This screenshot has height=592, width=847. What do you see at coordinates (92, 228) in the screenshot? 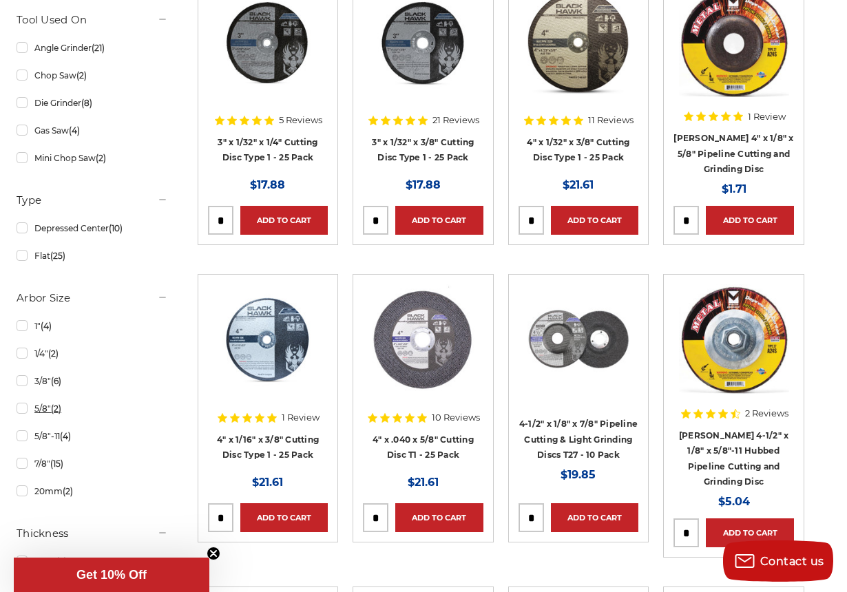
I see `a: Depressed Center` at bounding box center [92, 228].